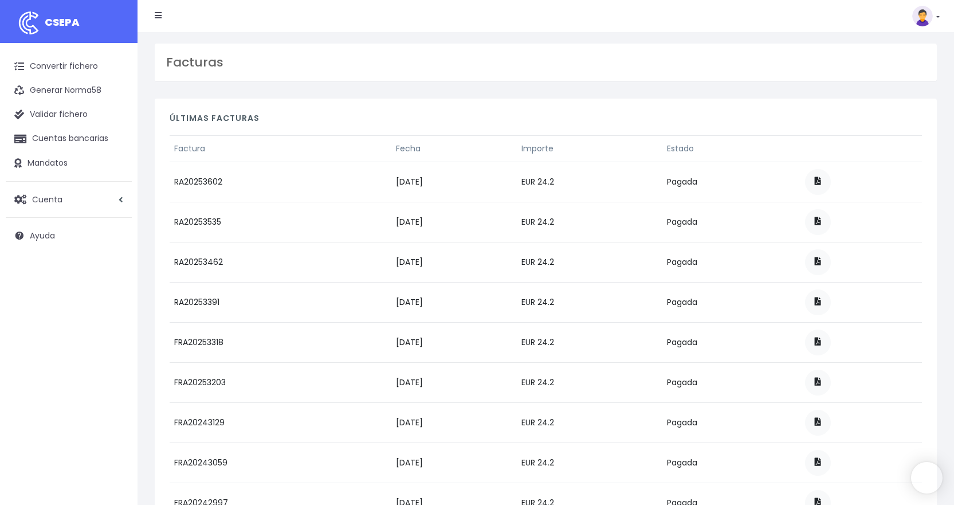 This screenshot has width=954, height=505. I want to click on a: Validar fichero, so click(69, 115).